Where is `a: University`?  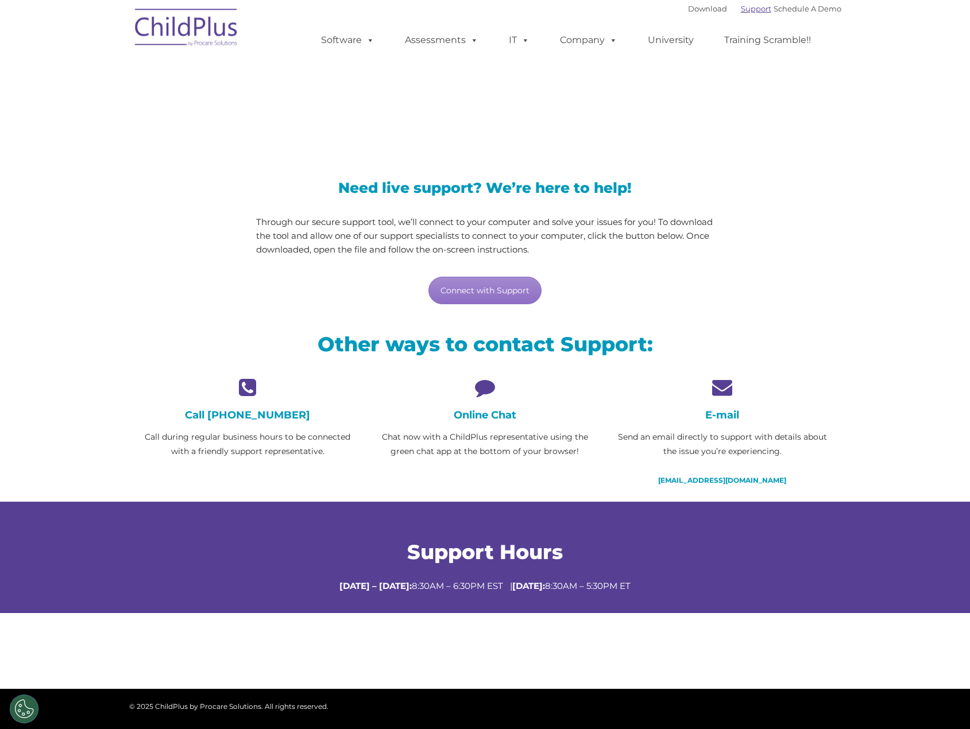
a: University is located at coordinates (671, 40).